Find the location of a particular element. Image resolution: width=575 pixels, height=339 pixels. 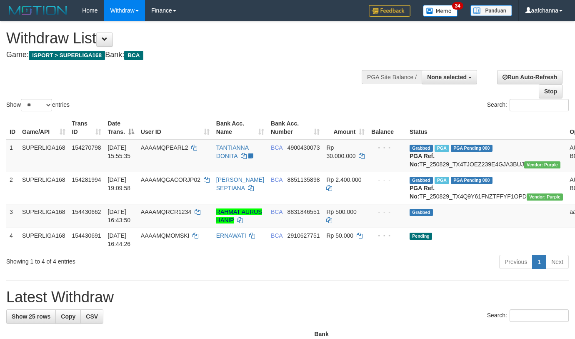

span: Rp 500.000 is located at coordinates (341, 212).